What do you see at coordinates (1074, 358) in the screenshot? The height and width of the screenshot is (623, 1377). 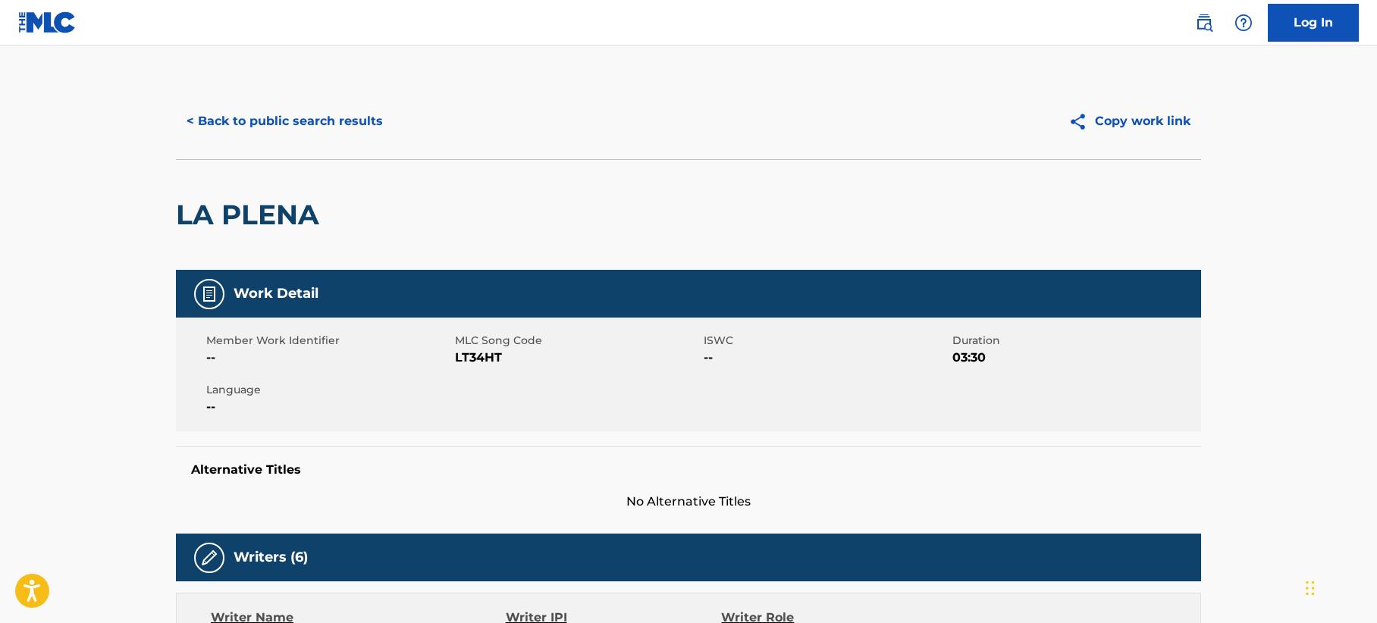 I see `span: 03:30` at bounding box center [1074, 358].